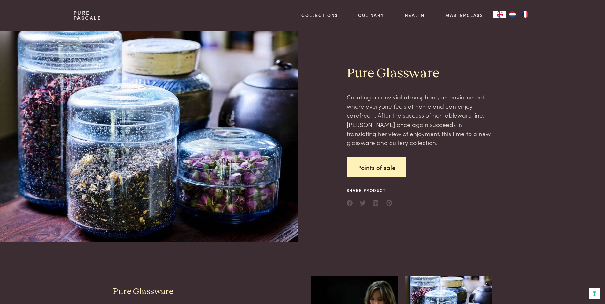 Image resolution: width=605 pixels, height=304 pixels. I want to click on a: Health, so click(415, 15).